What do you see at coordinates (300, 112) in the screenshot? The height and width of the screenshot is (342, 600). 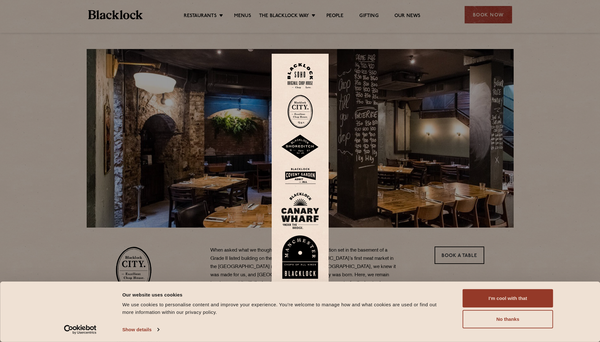 I see `img: City-stamp-default.svg` at bounding box center [300, 112].